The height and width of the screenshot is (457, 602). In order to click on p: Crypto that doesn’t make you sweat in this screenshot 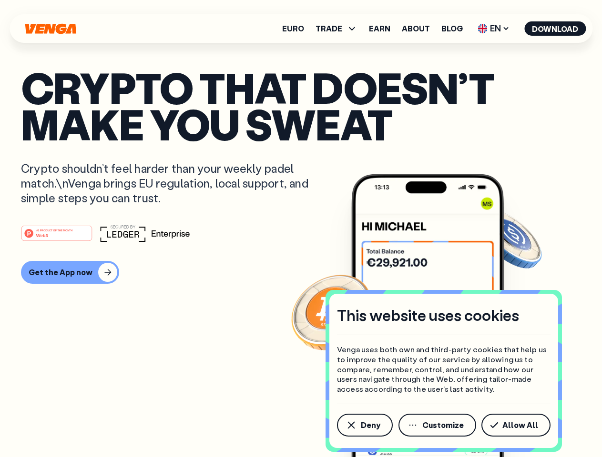, I will do `click(301, 105)`.